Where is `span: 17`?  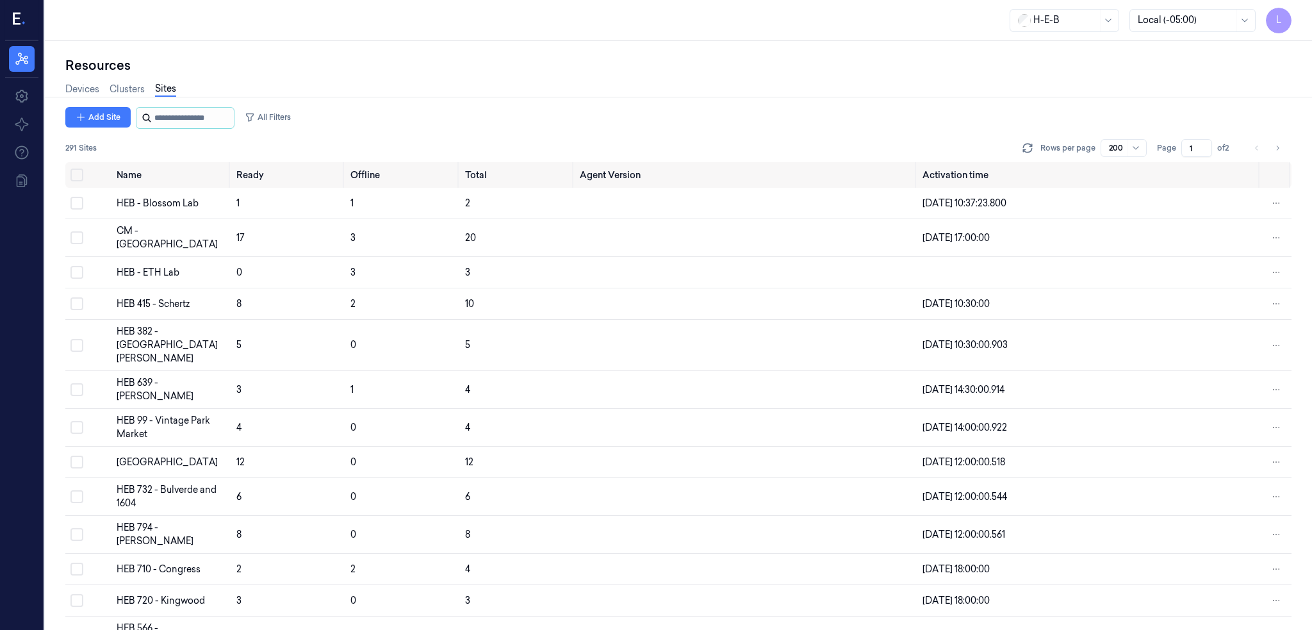
span: 17 is located at coordinates (240, 238).